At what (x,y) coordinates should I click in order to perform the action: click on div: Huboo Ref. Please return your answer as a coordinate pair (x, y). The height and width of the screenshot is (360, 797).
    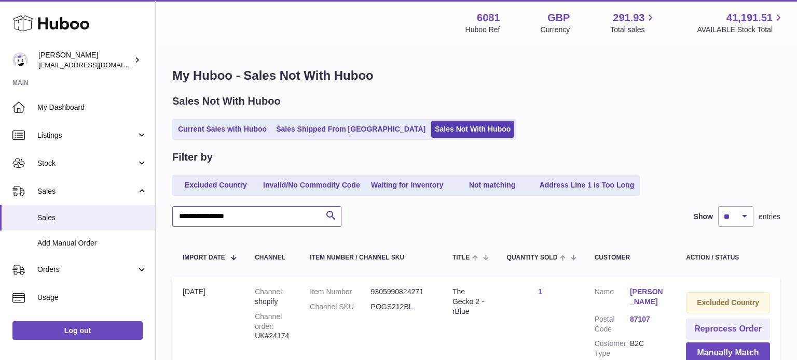
    Looking at the image, I should click on (482, 30).